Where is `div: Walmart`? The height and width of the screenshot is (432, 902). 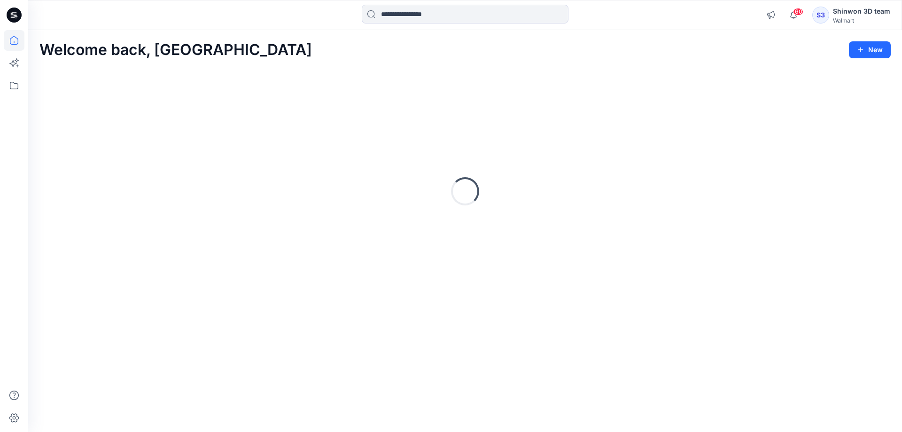
div: Walmart is located at coordinates (861, 20).